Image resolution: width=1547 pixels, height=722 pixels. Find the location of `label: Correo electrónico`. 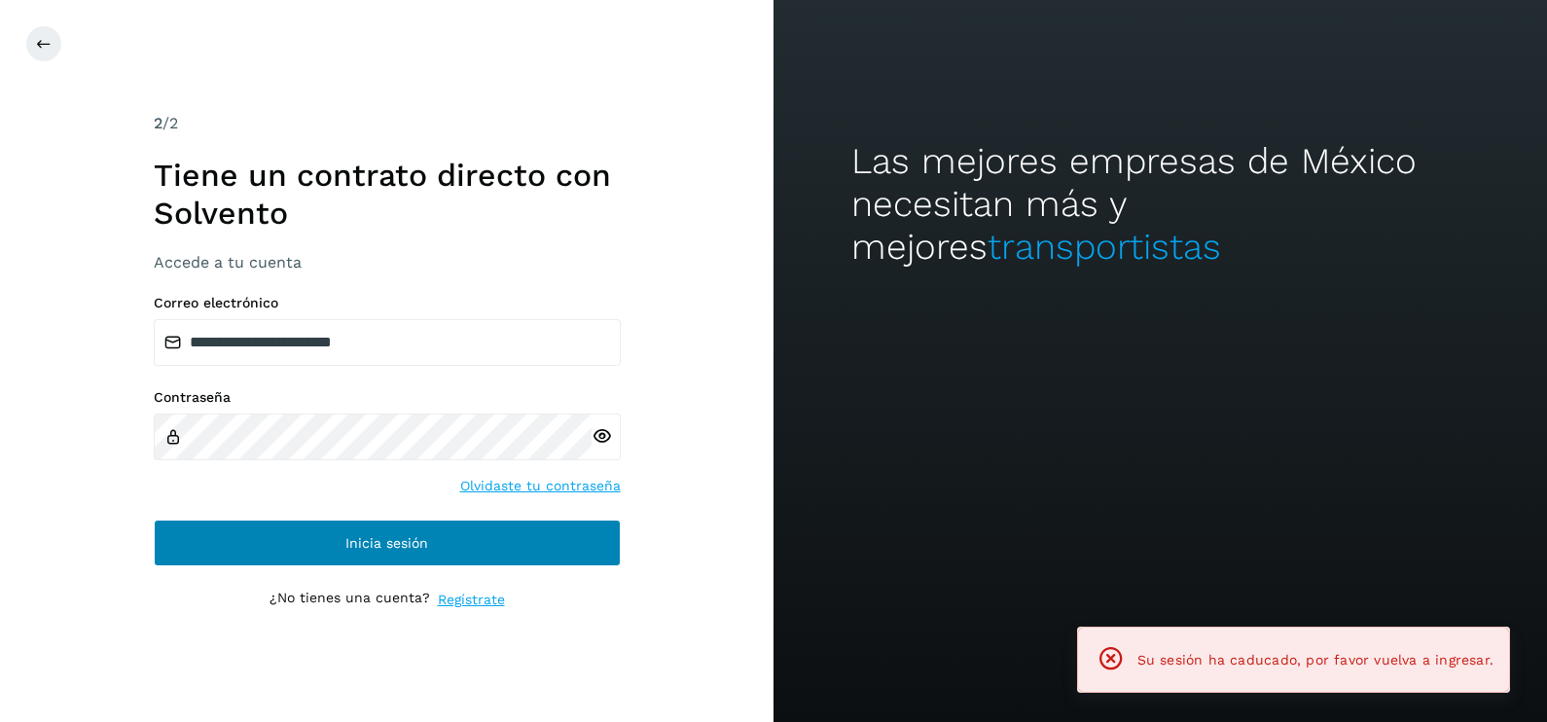

label: Correo electrónico is located at coordinates (387, 303).